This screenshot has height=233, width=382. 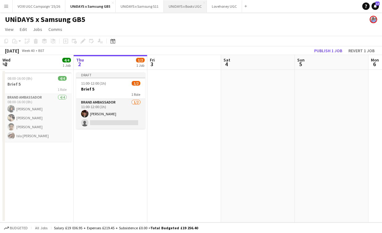 What do you see at coordinates (28, 50) in the screenshot?
I see `span: Week 40` at bounding box center [28, 50].